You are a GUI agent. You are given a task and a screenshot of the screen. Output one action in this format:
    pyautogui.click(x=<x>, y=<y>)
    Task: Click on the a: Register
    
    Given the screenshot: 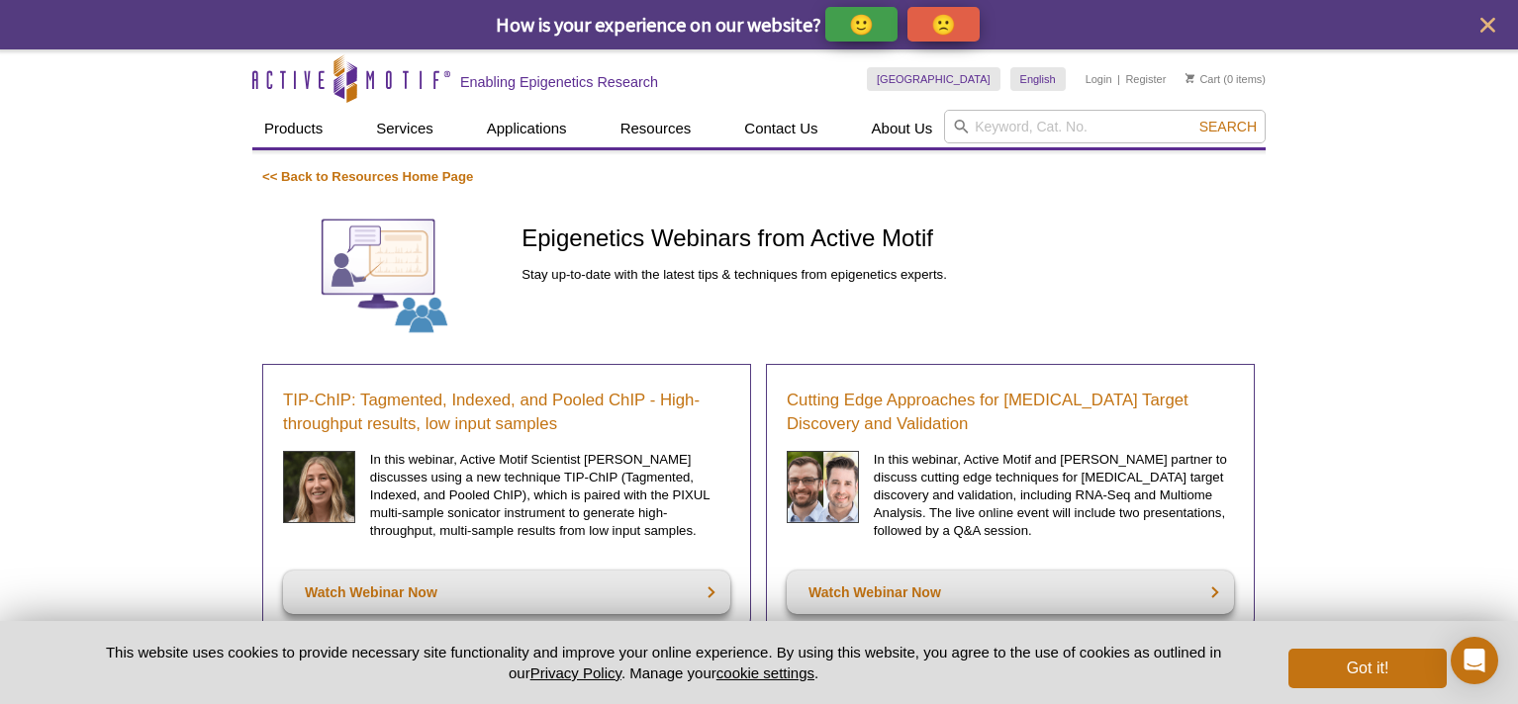 What is the action you would take?
    pyautogui.click(x=1145, y=79)
    